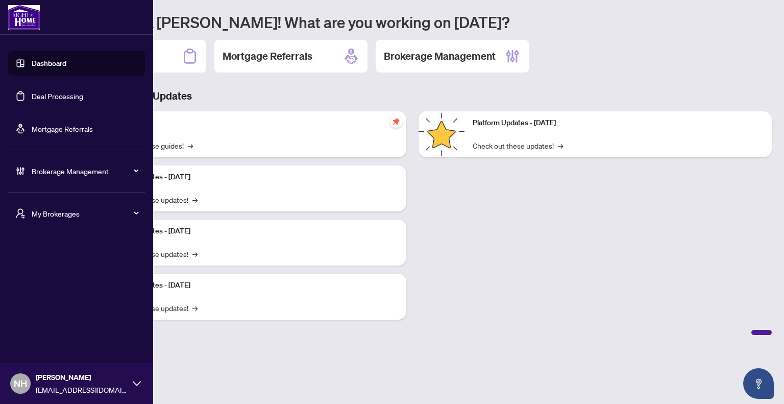  I want to click on p: Self-Help, so click(253, 123).